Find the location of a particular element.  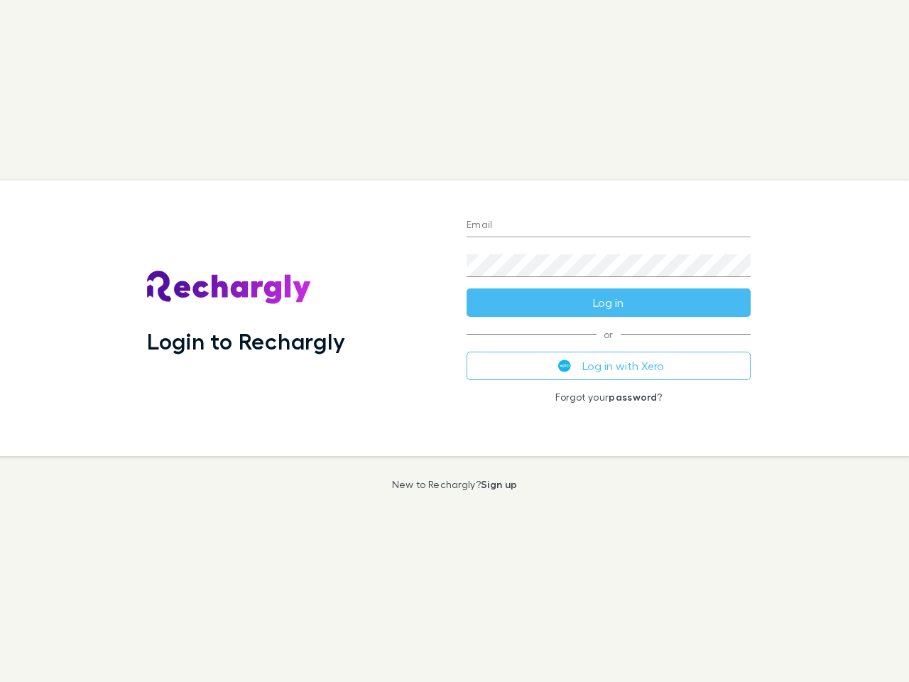

button: Log in with Xero is located at coordinates (609, 366).